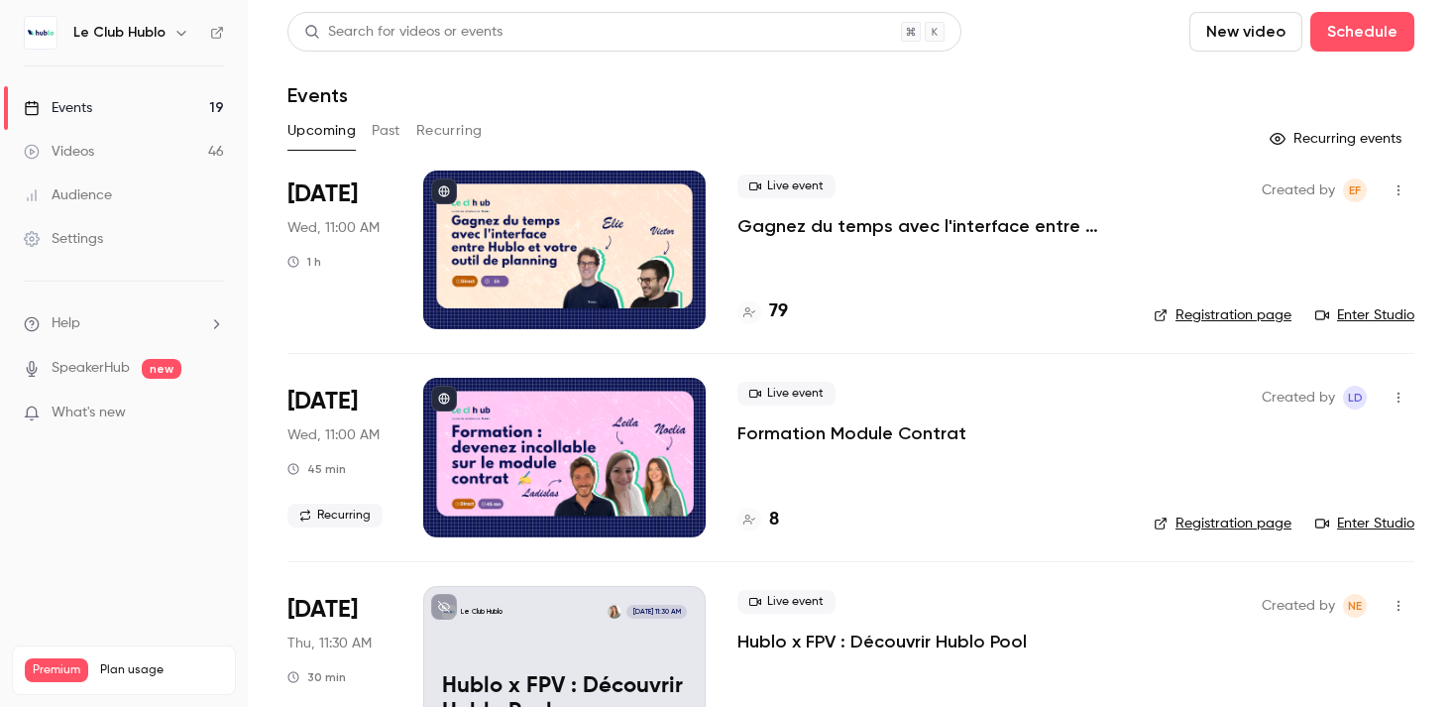  What do you see at coordinates (41, 33) in the screenshot?
I see `img: Le Club Hublo` at bounding box center [41, 33].